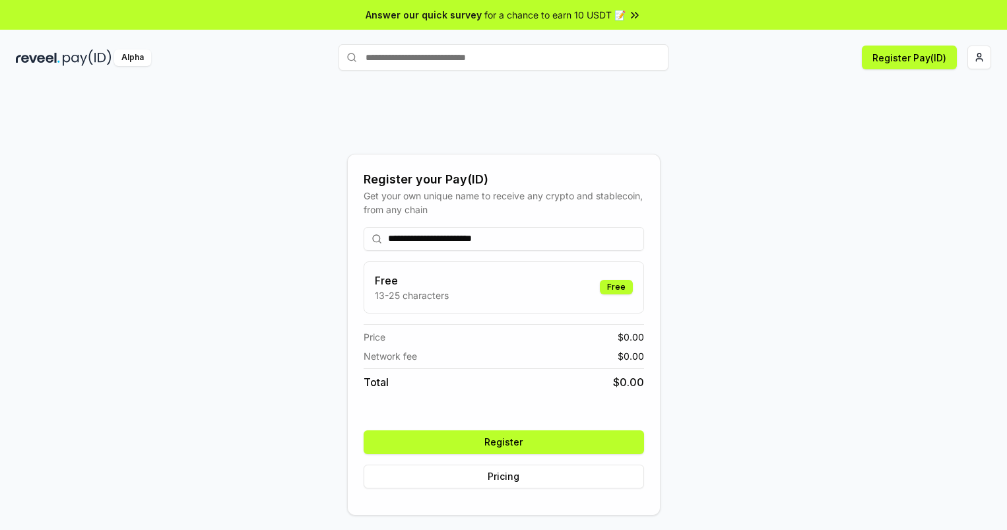 This screenshot has height=530, width=1007. What do you see at coordinates (423, 15) in the screenshot?
I see `span: Answer our quick survey` at bounding box center [423, 15].